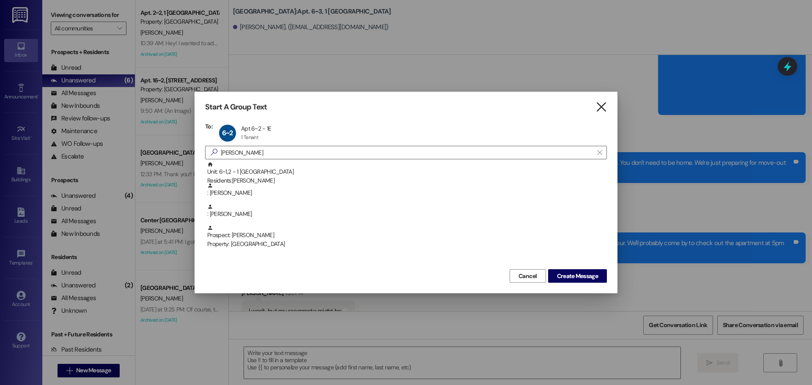  Describe the element at coordinates (407, 153) in the screenshot. I see `input: Search for any contact or apartment` at that location.